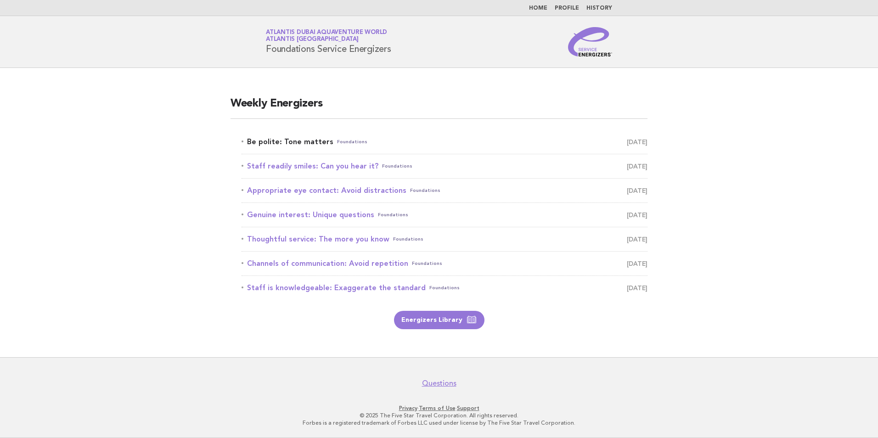 This screenshot has width=878, height=438. Describe the element at coordinates (439, 320) in the screenshot. I see `a: Energizers Library` at that location.